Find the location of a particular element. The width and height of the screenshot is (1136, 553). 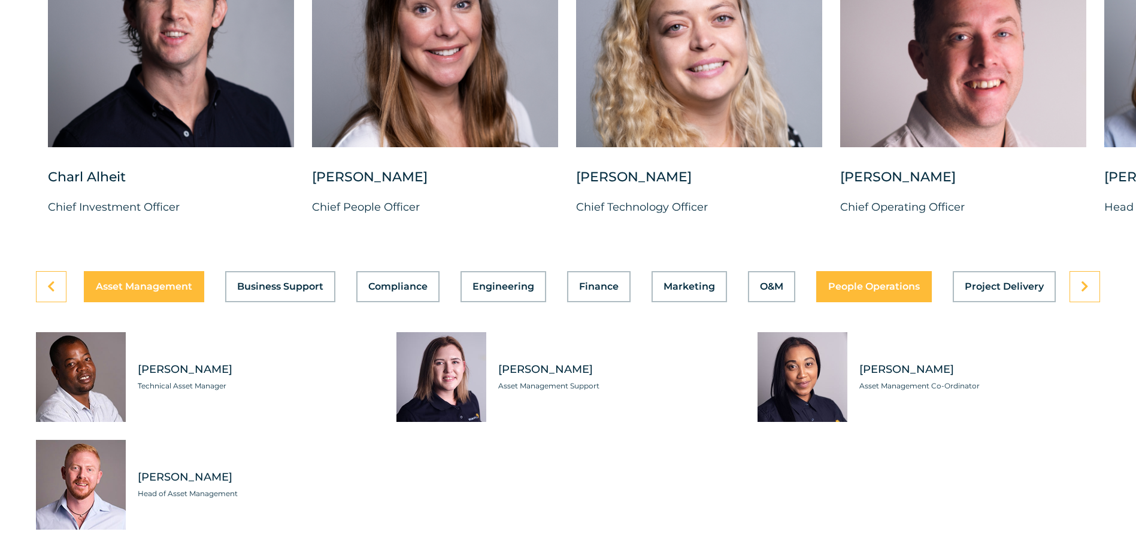

p: Chief People Officer is located at coordinates (435, 207).